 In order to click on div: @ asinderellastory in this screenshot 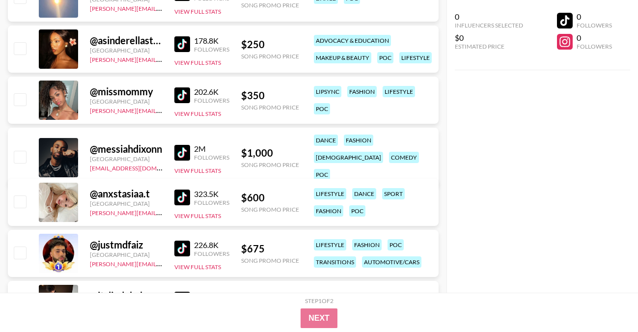, I will do `click(126, 40)`.